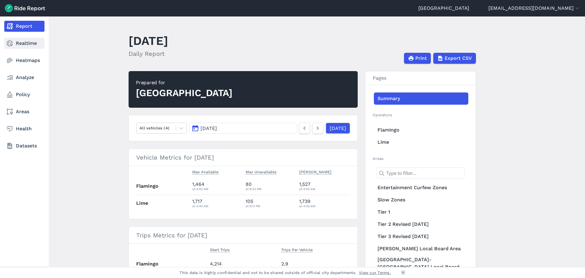 The height and width of the screenshot is (278, 585). I want to click on div: 1,739, so click(325, 203).